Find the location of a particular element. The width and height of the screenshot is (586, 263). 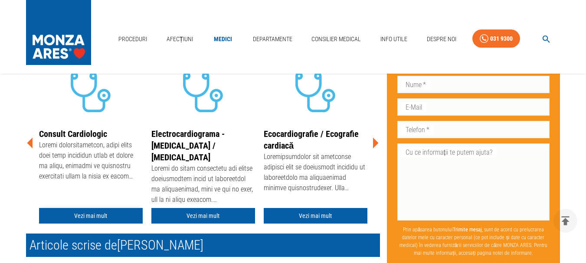

a: Ecocardiografie / Ecografie cardiacă is located at coordinates (311, 140).